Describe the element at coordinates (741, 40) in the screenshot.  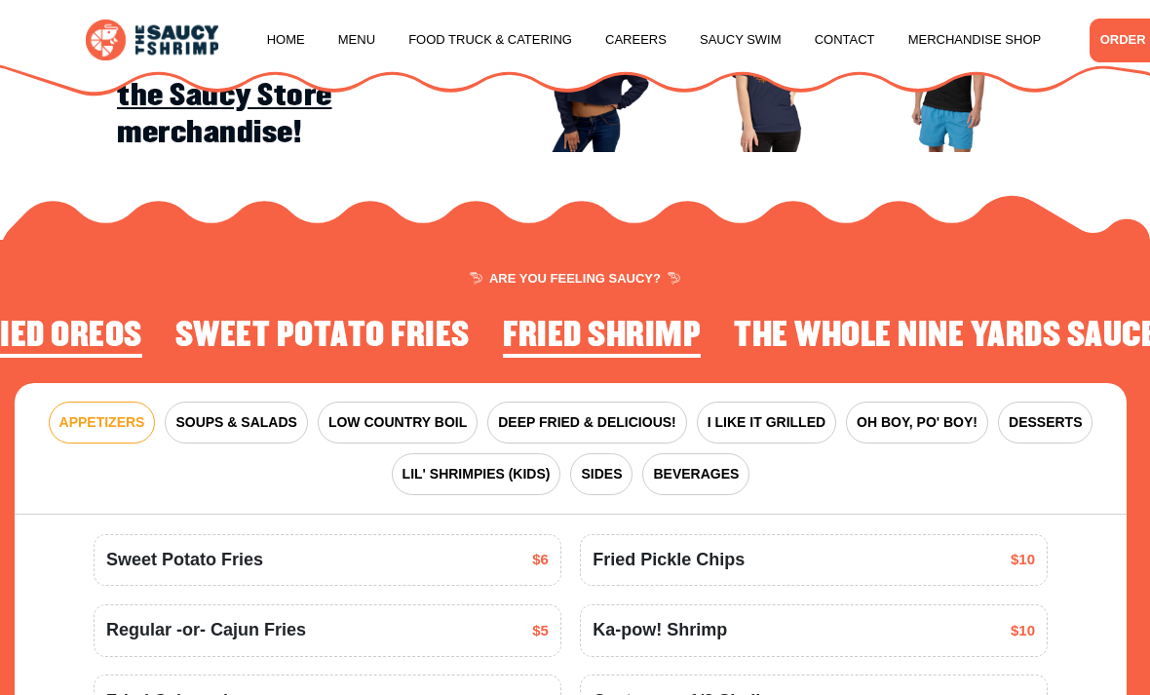
I see `a: Saucy Swim` at that location.